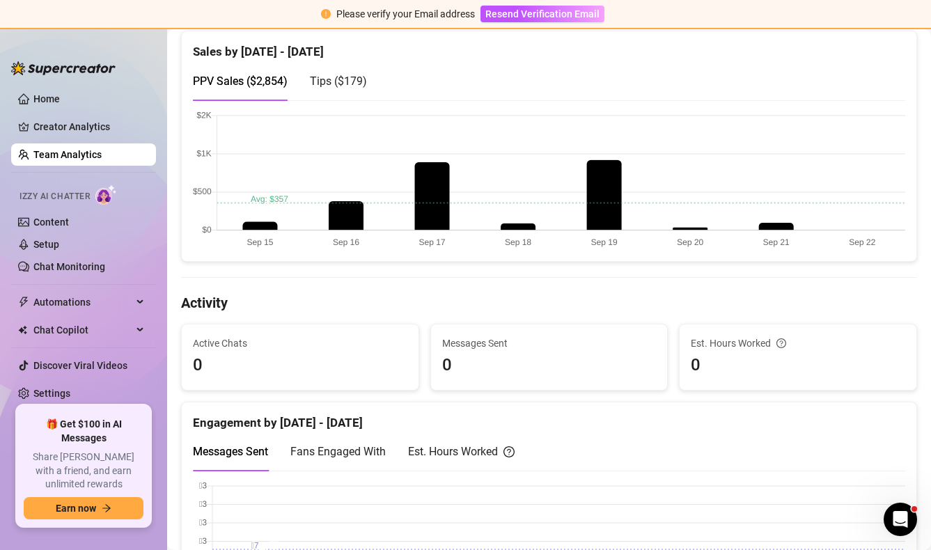 This screenshot has height=550, width=931. I want to click on span: Fans Engaged With, so click(338, 451).